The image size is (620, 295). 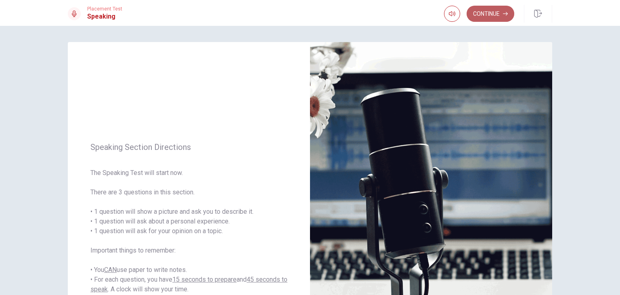 I want to click on span: The Speaking Test will start now. There are 3 questions in this section. • 1 question will show a..., so click(x=189, y=231).